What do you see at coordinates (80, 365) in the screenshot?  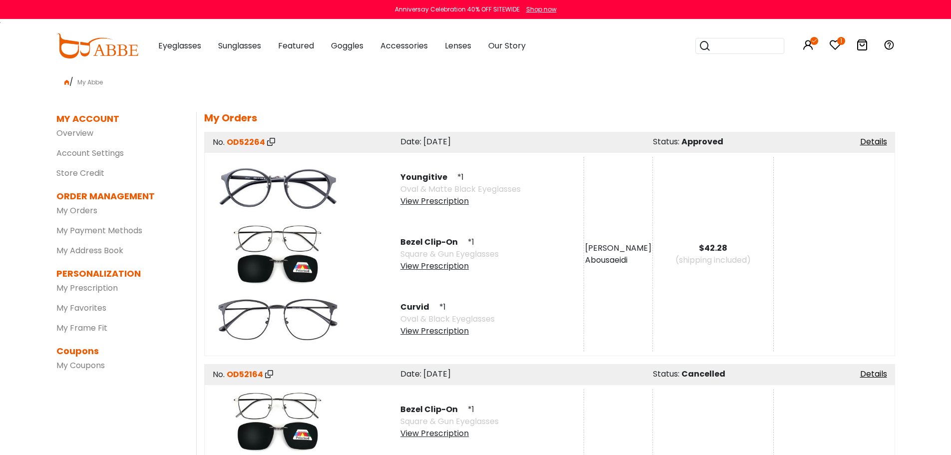 I see `a: My Coupons` at bounding box center [80, 365].